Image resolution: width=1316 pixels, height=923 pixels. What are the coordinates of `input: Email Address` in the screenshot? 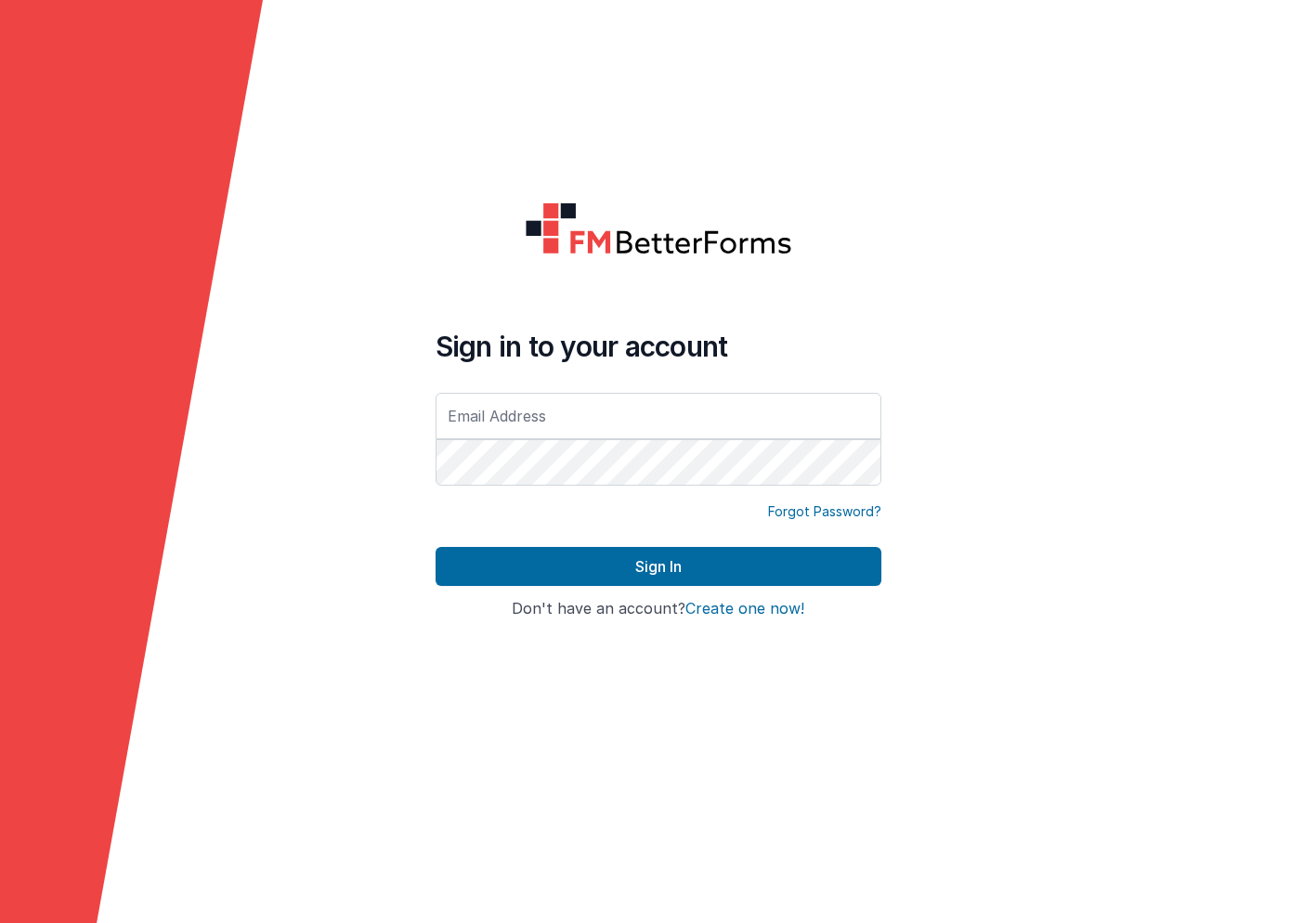 It's located at (658, 416).